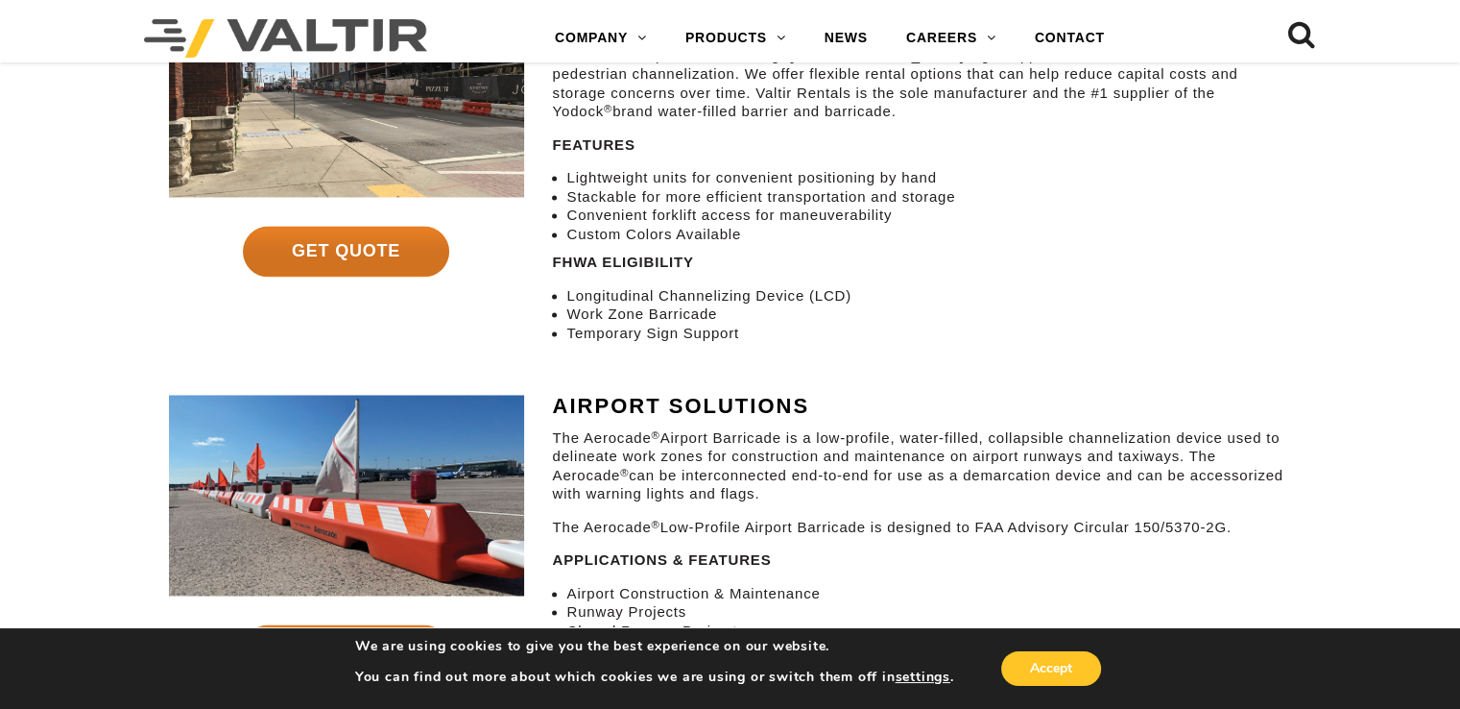  I want to click on p: We are using cookies to give you the best experience on our website., so click(655, 646).